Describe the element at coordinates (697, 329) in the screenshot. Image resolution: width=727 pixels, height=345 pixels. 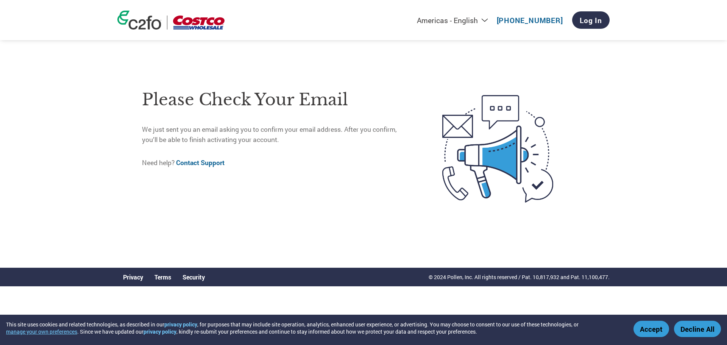
I see `button: Decline All` at that location.